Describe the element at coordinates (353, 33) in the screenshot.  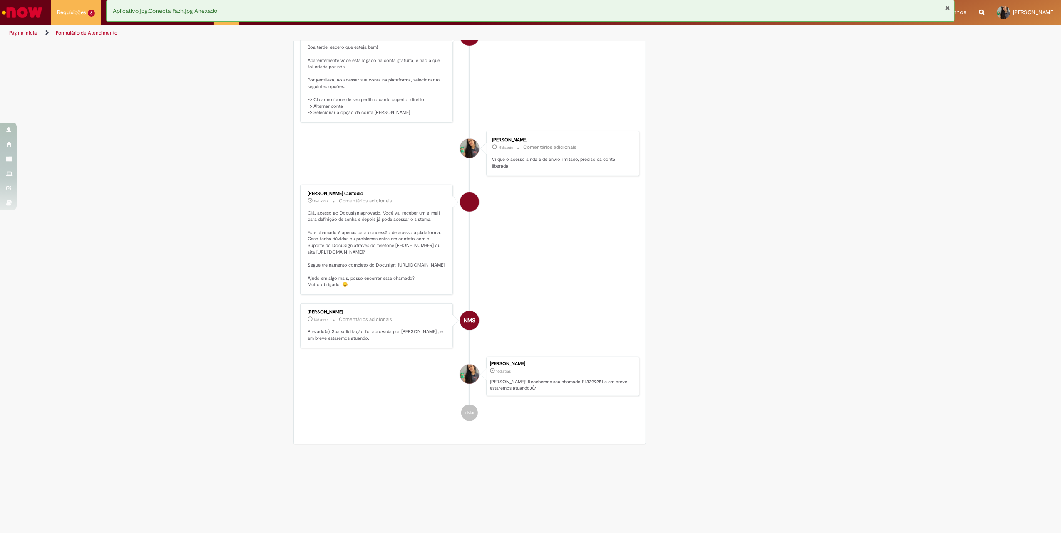
I see `ul: Trilhas de página` at that location.